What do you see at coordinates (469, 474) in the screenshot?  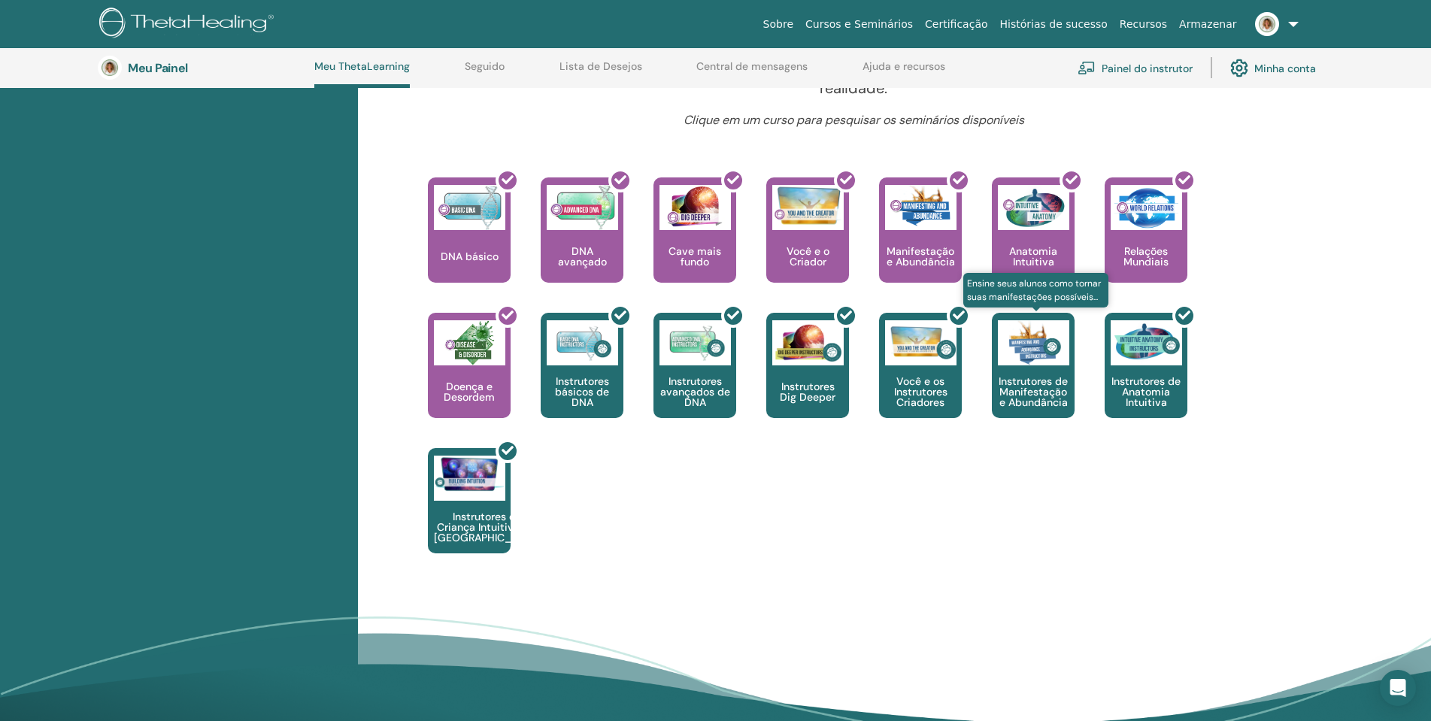 I see `img: Instrutores da Criança Intuitiva em Mim` at bounding box center [469, 474].